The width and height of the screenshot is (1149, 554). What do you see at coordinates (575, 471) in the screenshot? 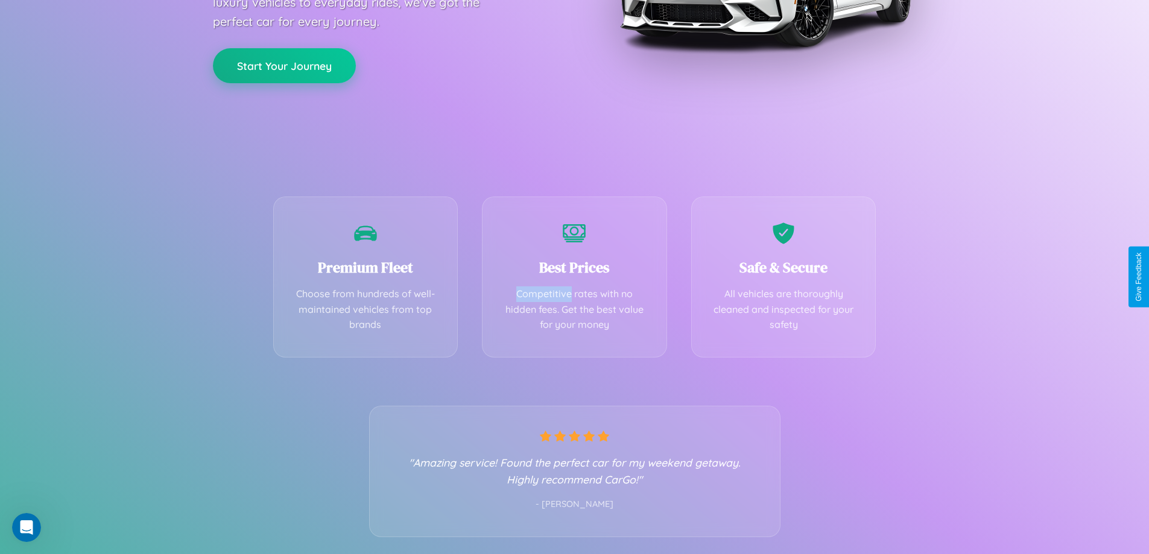
I see `p: "Amazing service! Found the perfect car for my weekend getaway. Highly recommend CarGo!"` at bounding box center [575, 471].